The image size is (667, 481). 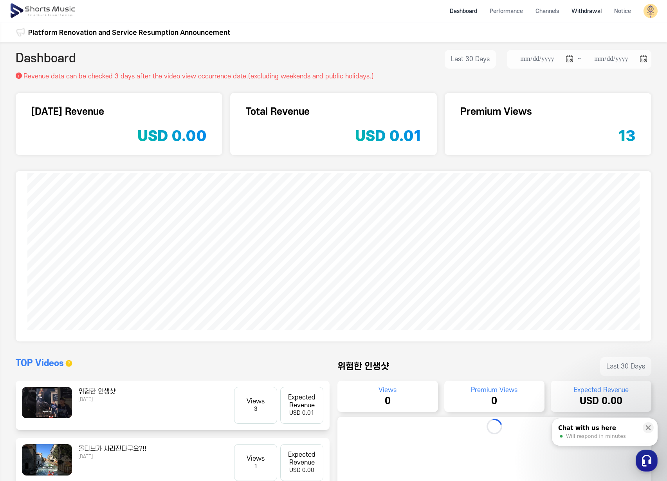 I want to click on img: 사용자 이미지, so click(x=651, y=11).